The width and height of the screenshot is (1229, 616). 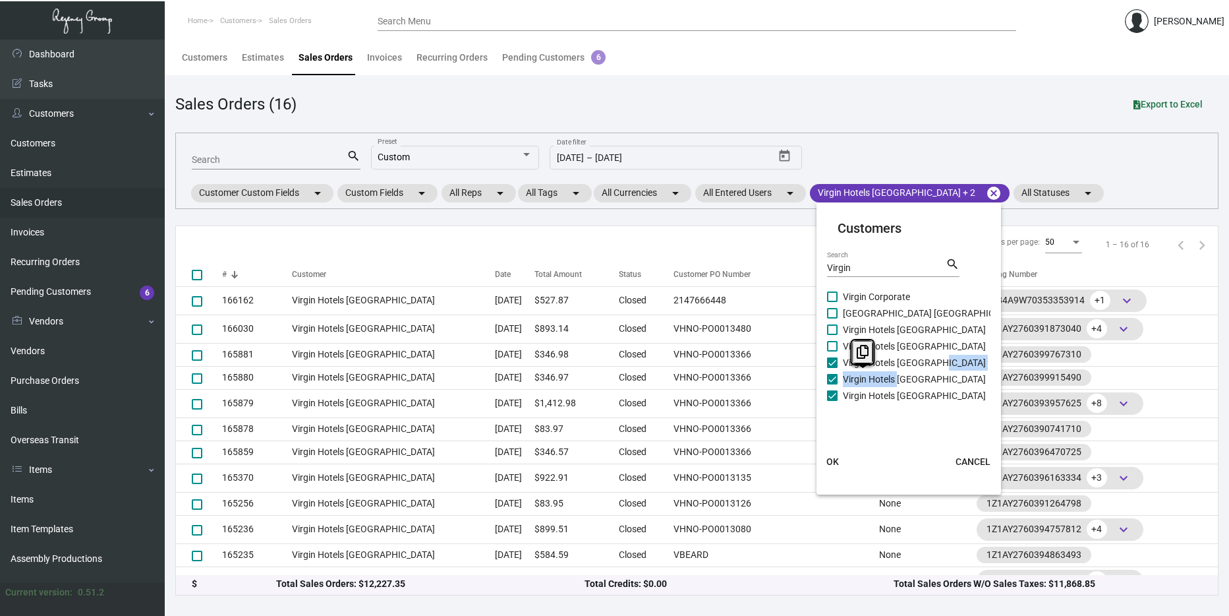 What do you see at coordinates (953, 264) in the screenshot?
I see `mat-icon: search` at bounding box center [953, 264].